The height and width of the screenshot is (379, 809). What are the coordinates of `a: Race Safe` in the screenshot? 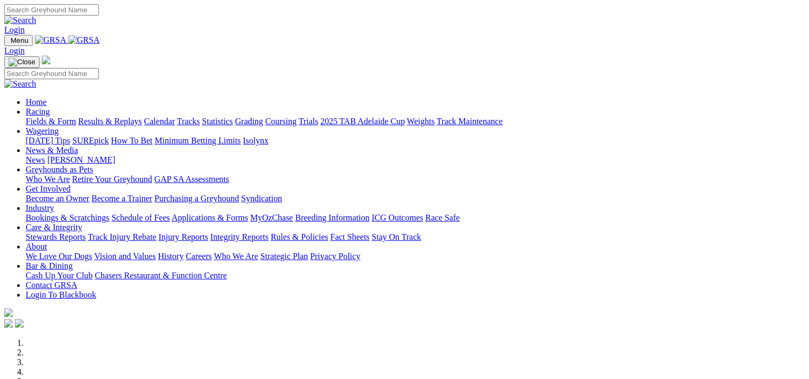 It's located at (442, 217).